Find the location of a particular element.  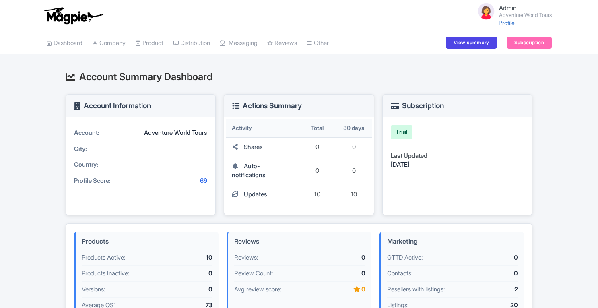

div: Avg review score: is located at coordinates (277, 290).